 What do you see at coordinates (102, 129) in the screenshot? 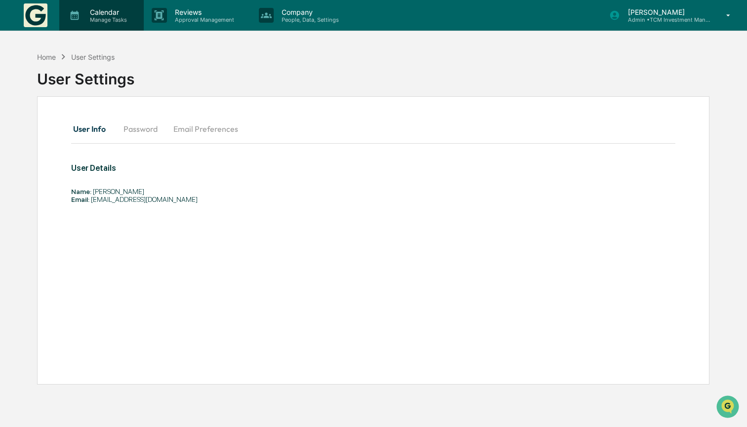
I see `span: Attestations` at bounding box center [102, 129].